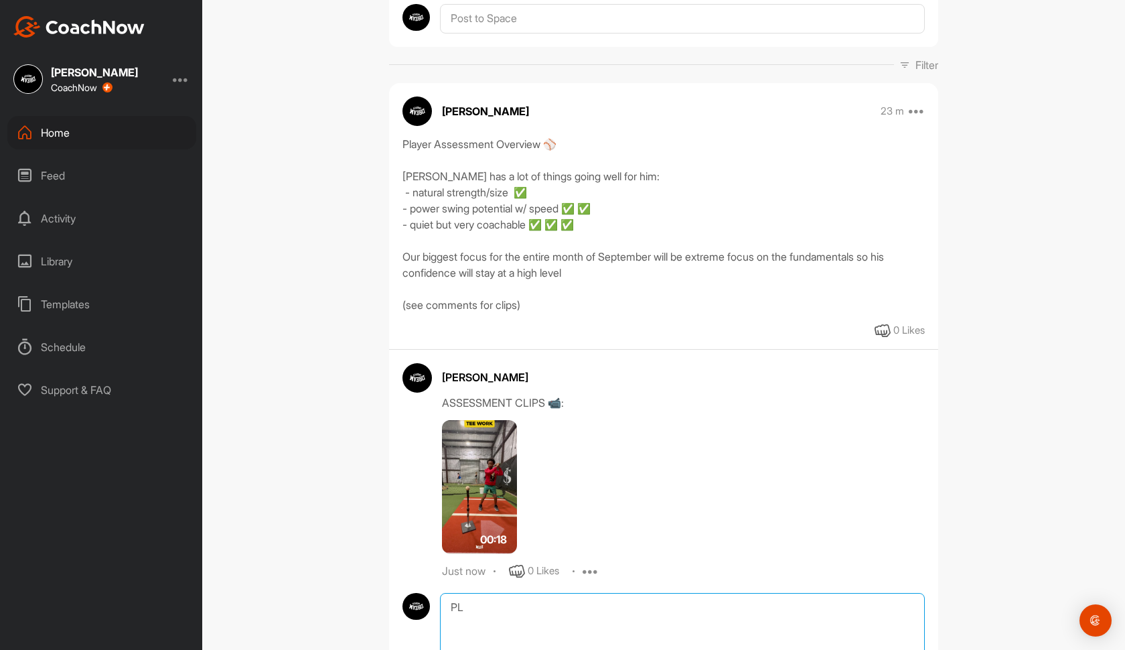 This screenshot has height=650, width=1125. Describe the element at coordinates (493, 539) in the screenshot. I see `span: 00:18` at that location.